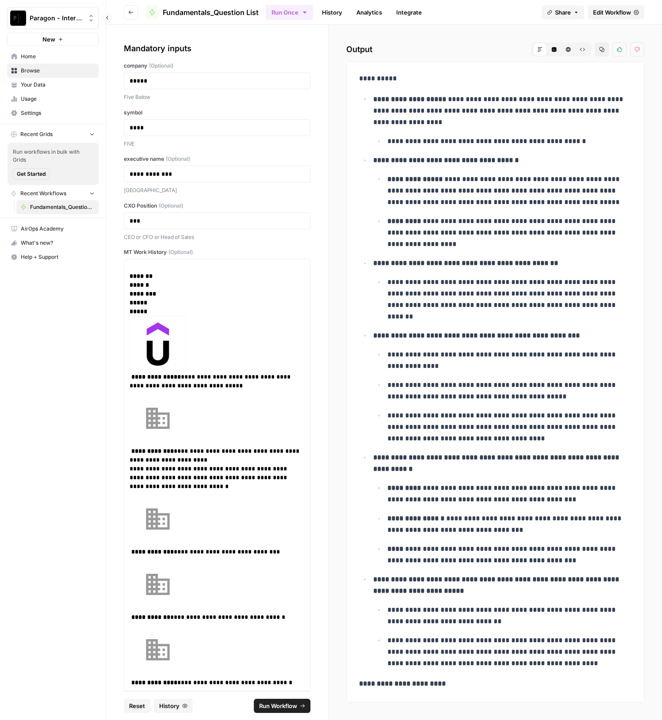 The height and width of the screenshot is (720, 662). I want to click on span: Usage, so click(57, 99).